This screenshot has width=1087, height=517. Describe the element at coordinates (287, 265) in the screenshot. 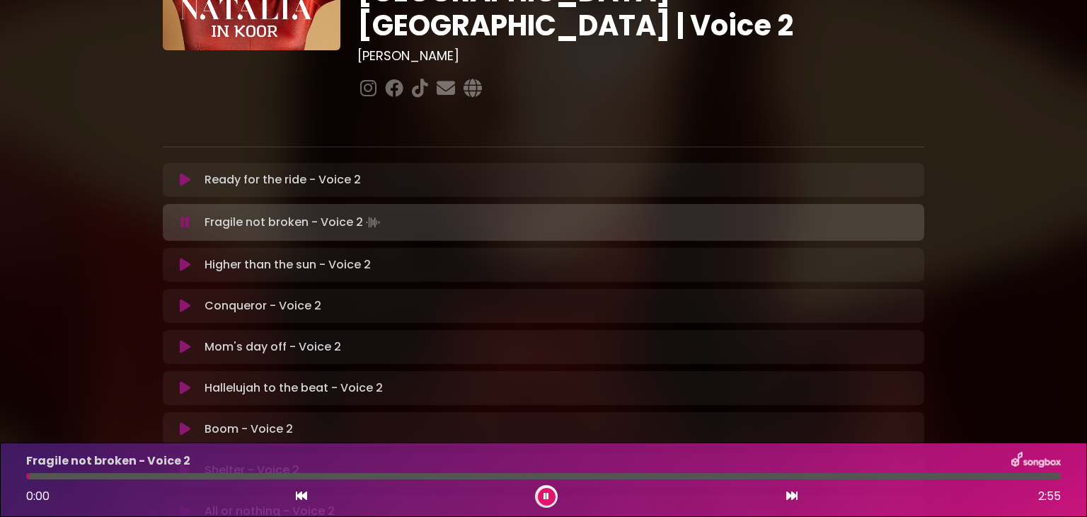

I see `p: Higher than the sun - Voice 2` at that location.